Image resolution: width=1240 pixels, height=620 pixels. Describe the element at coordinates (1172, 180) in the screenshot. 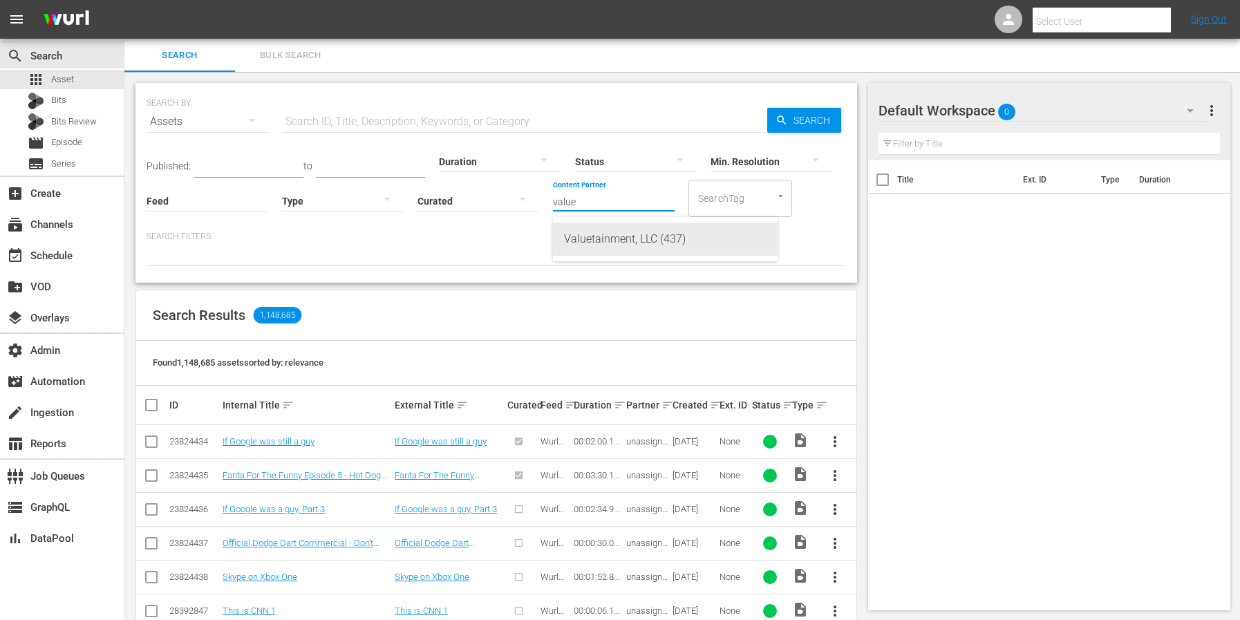

I see `th: Duration` at that location.